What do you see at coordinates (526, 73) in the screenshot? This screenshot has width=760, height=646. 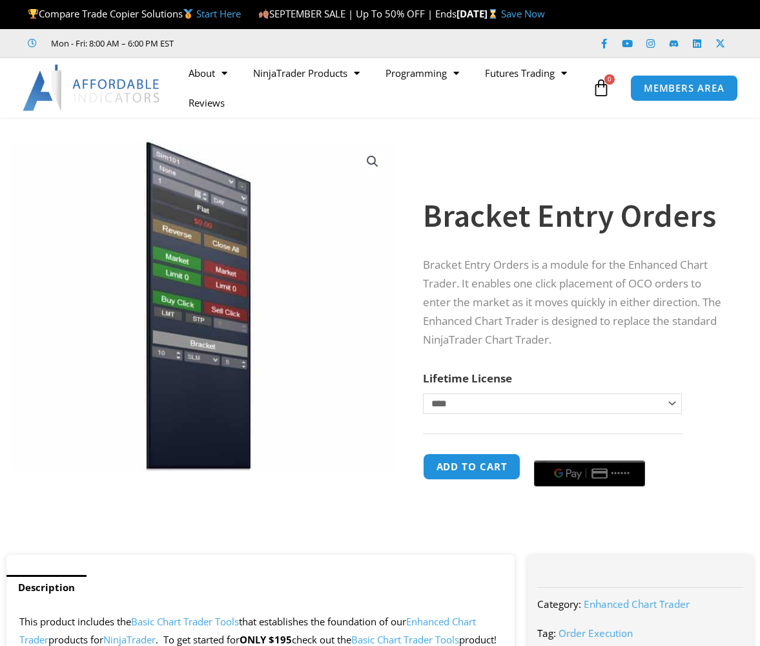 I see `a: Futures Trading` at bounding box center [526, 73].